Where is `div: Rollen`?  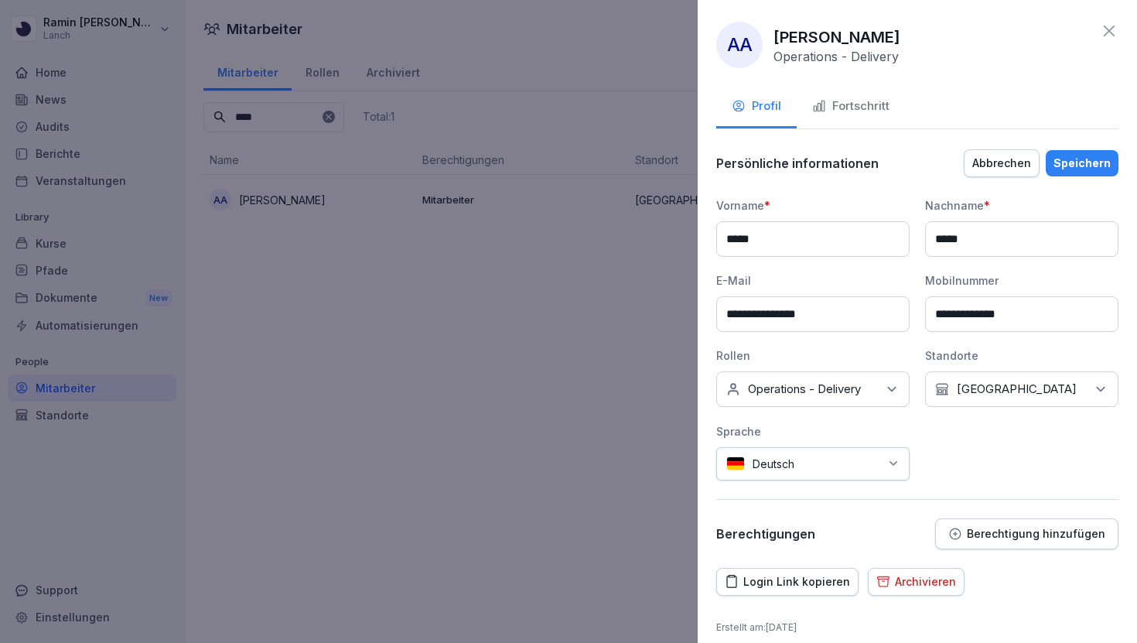 div: Rollen is located at coordinates (813, 355).